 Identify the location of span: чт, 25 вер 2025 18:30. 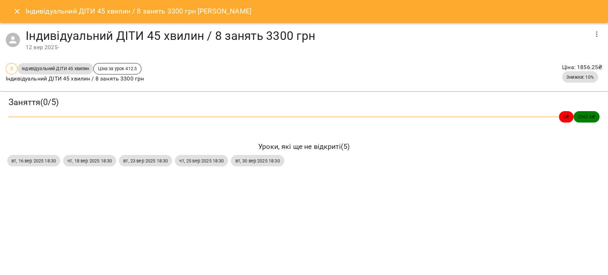
(201, 161).